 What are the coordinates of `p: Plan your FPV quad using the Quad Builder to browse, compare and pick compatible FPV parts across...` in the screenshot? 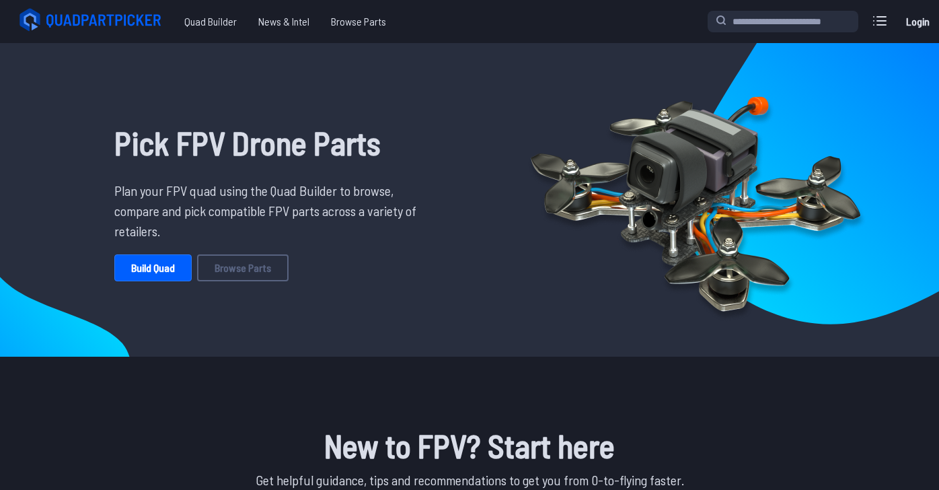 It's located at (270, 211).